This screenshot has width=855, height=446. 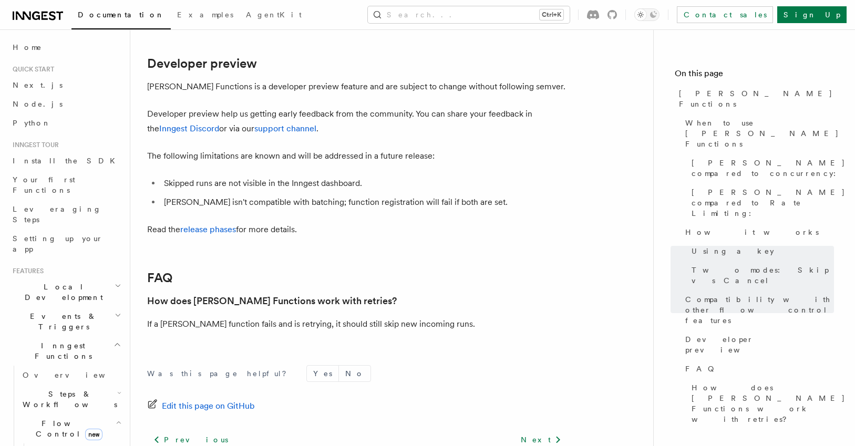 What do you see at coordinates (285, 128) in the screenshot?
I see `a: support channel` at bounding box center [285, 128].